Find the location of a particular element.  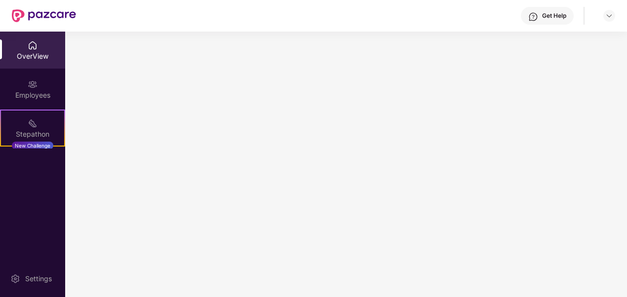

div: New Challenge is located at coordinates (33, 146).